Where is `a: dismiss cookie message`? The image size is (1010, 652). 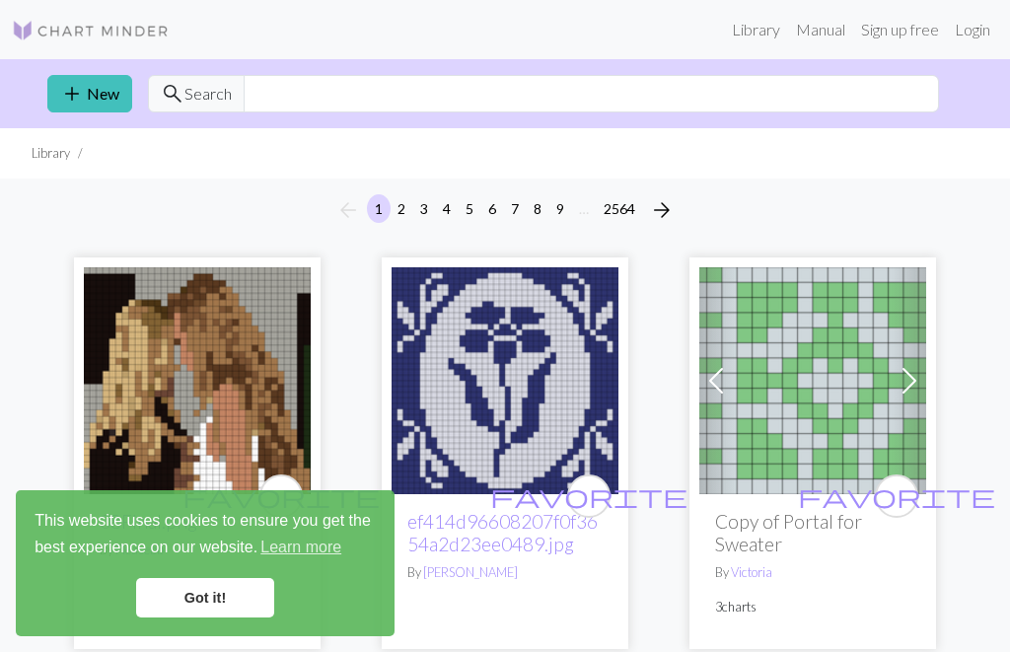
a: dismiss cookie message is located at coordinates (205, 597).